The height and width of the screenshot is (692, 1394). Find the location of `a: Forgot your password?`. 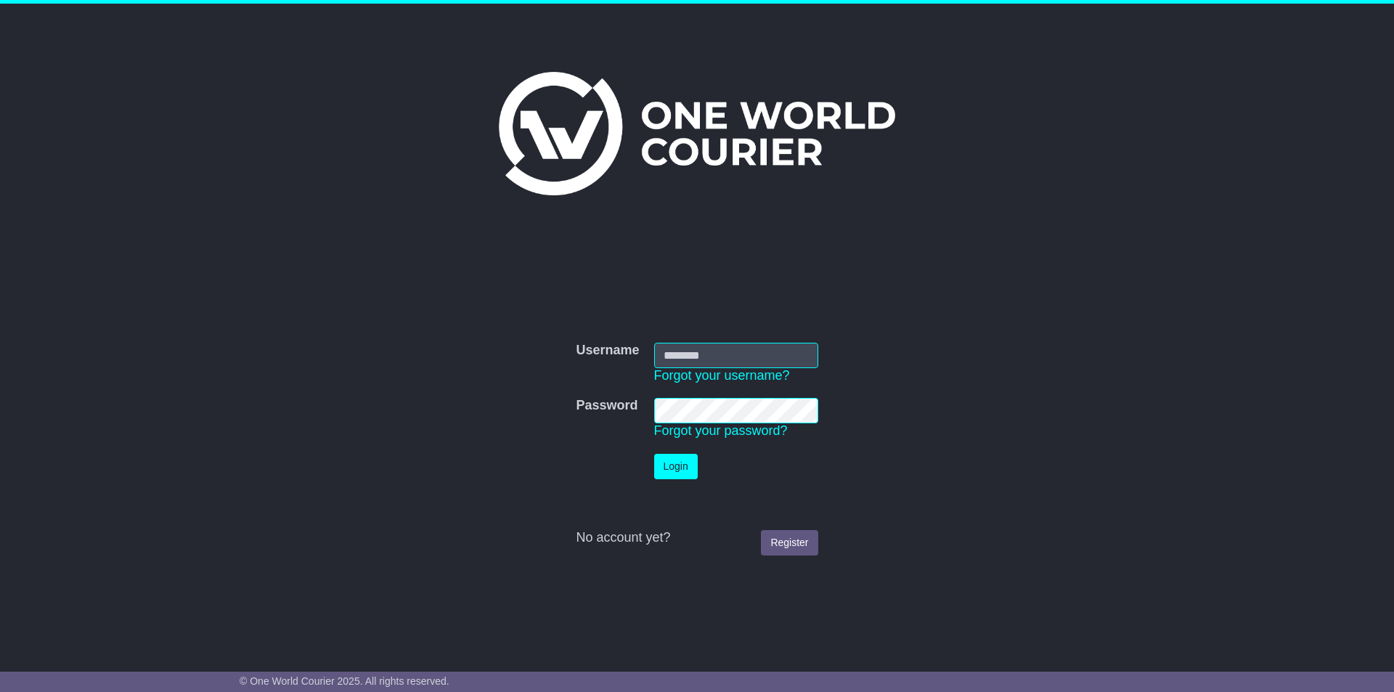

a: Forgot your password? is located at coordinates (721, 430).